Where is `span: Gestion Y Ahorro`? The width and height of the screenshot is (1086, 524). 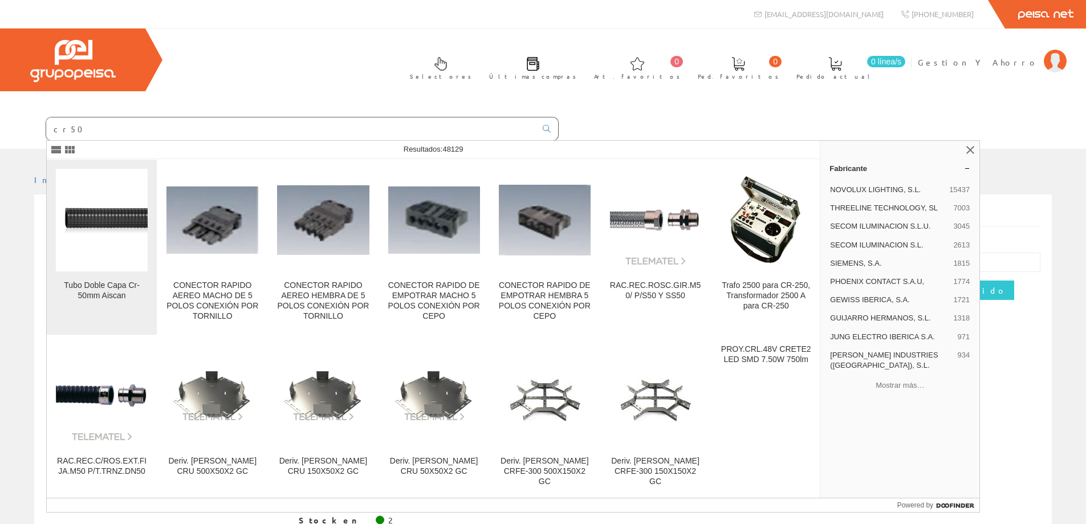
span: Gestion Y Ahorro is located at coordinates (978, 62).